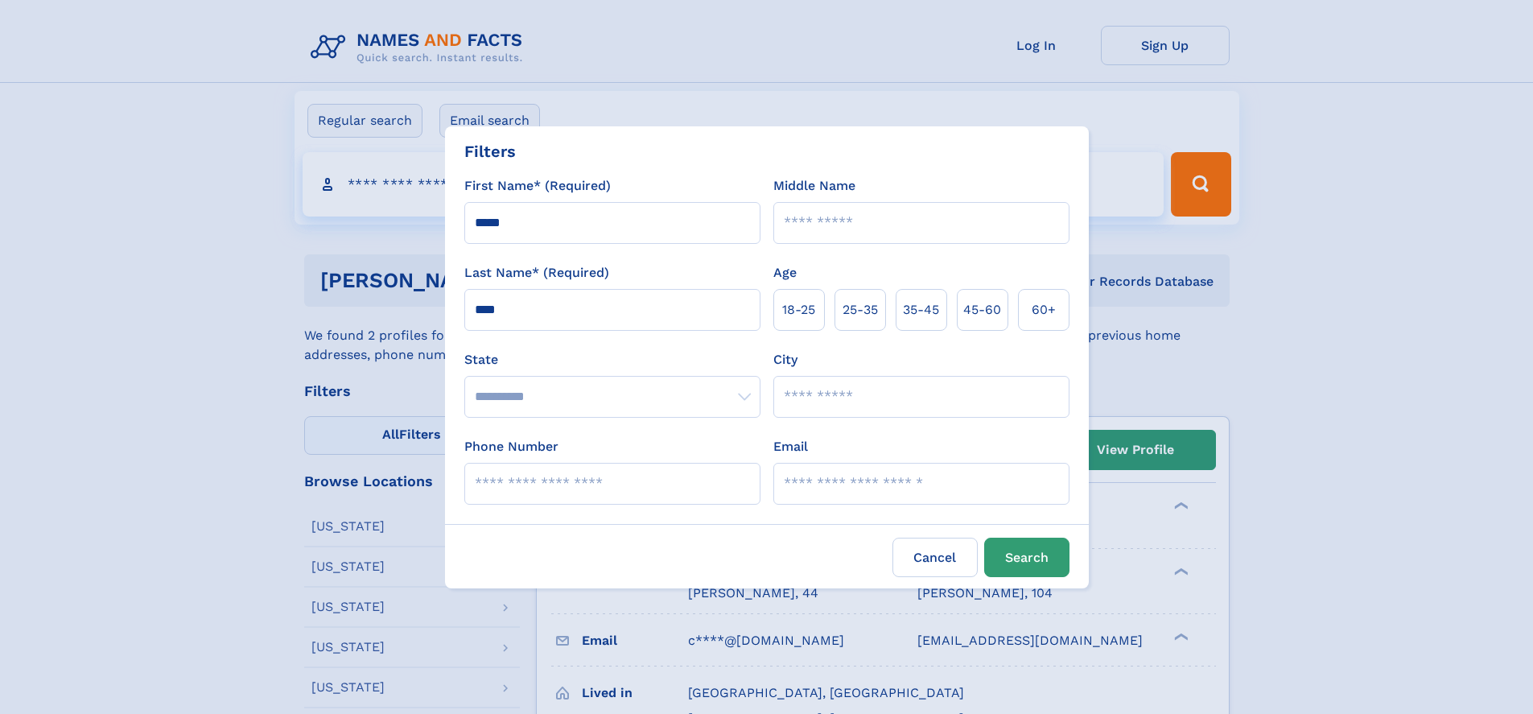  Describe the element at coordinates (490, 151) in the screenshot. I see `div: Filters` at that location.